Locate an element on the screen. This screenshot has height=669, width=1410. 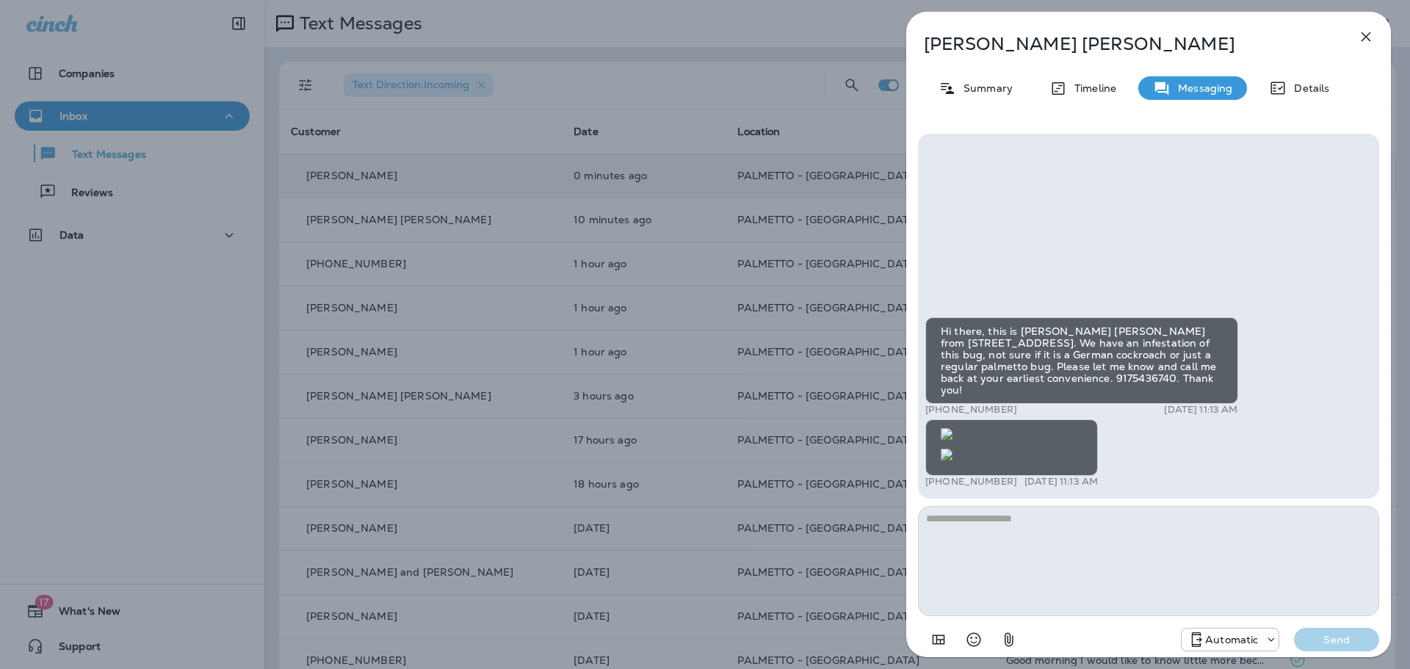
p: Summary is located at coordinates (984, 88).